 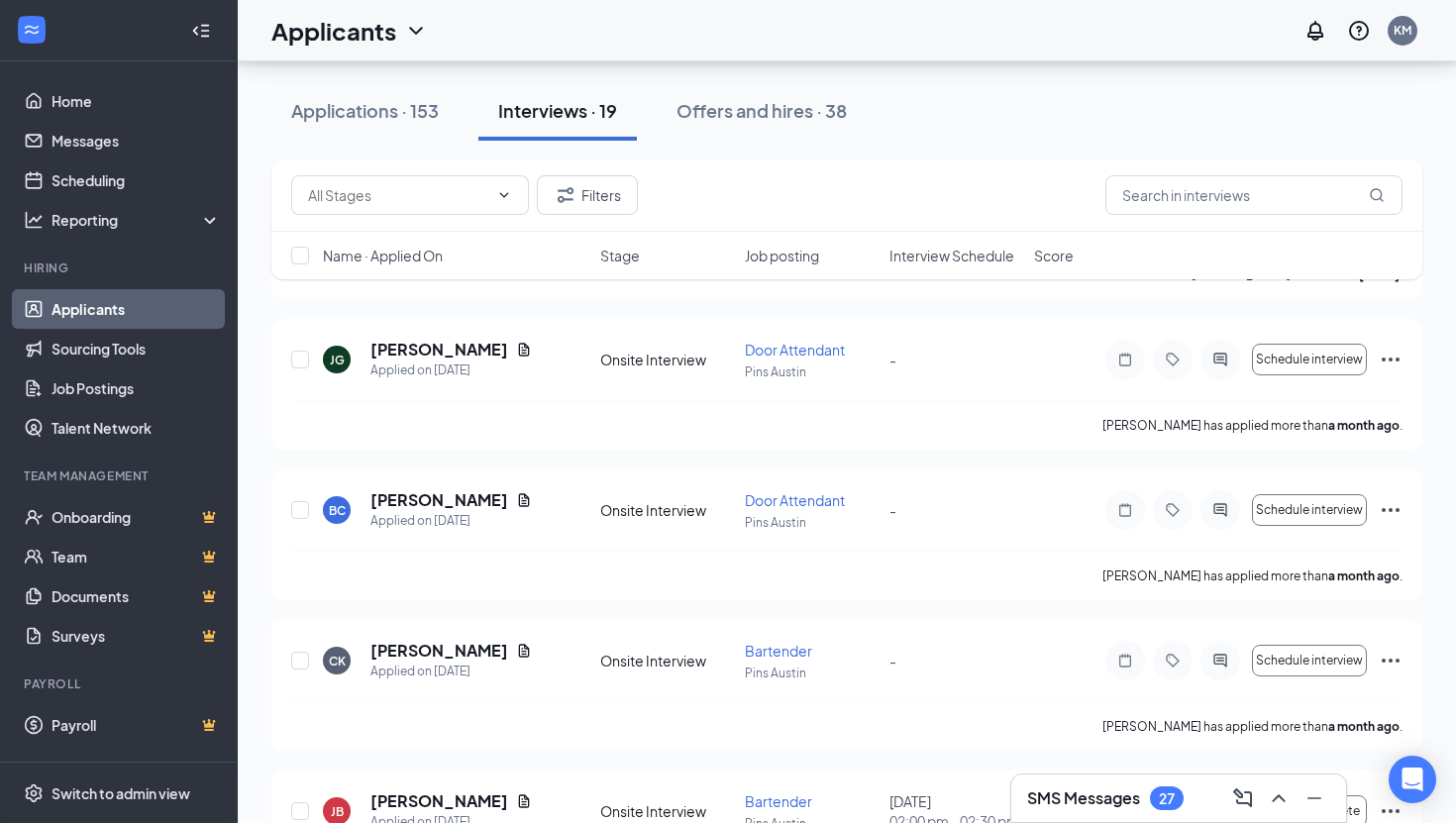 What do you see at coordinates (136, 348) in the screenshot?
I see `a: Sourcing Tools` at bounding box center [136, 348].